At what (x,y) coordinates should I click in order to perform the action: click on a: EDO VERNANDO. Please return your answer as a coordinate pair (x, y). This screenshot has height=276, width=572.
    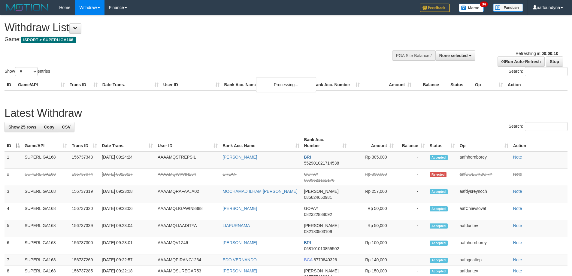
    Looking at the image, I should click on (240, 260).